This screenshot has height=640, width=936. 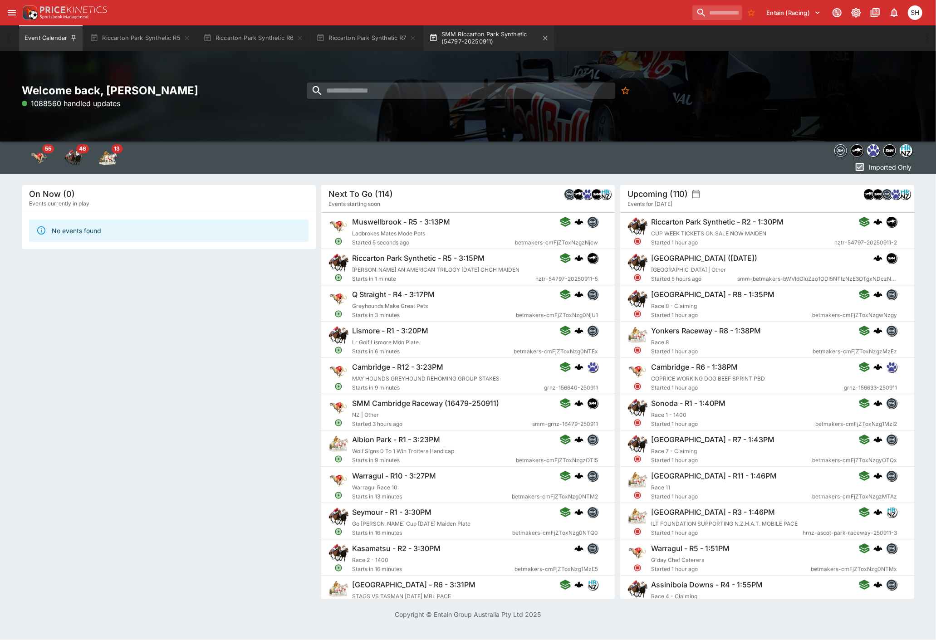 I want to click on span: Wolf Signs 0 To 1 Win Trotters Handicap, so click(x=403, y=451).